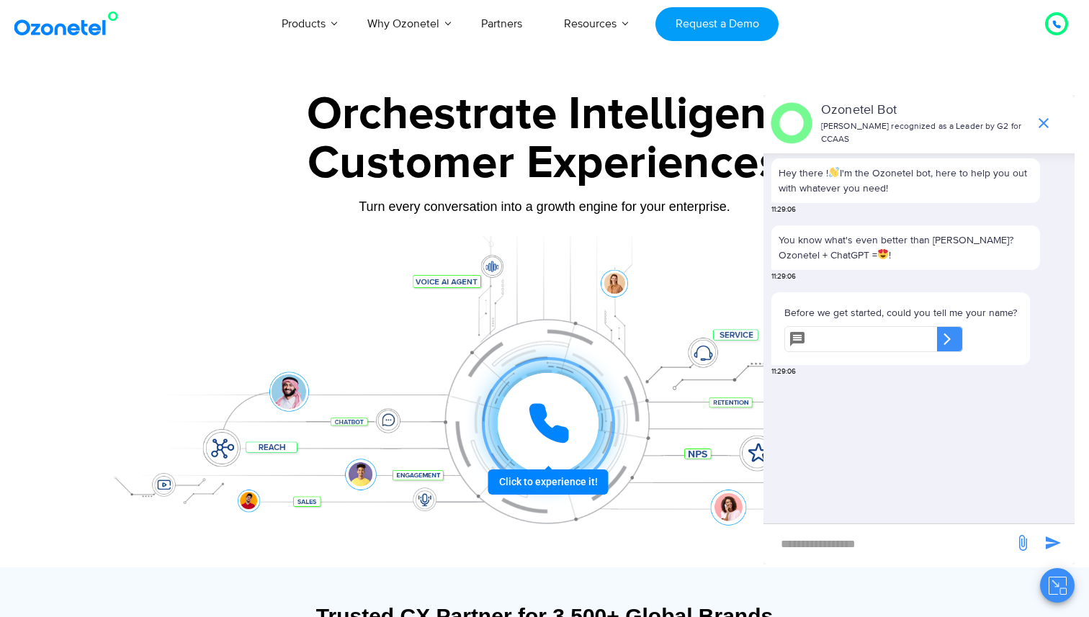 This screenshot has height=617, width=1089. I want to click on p: Hey there ! I'm the Ozonetel bot, here to help you out with whatever you need!, so click(905, 181).